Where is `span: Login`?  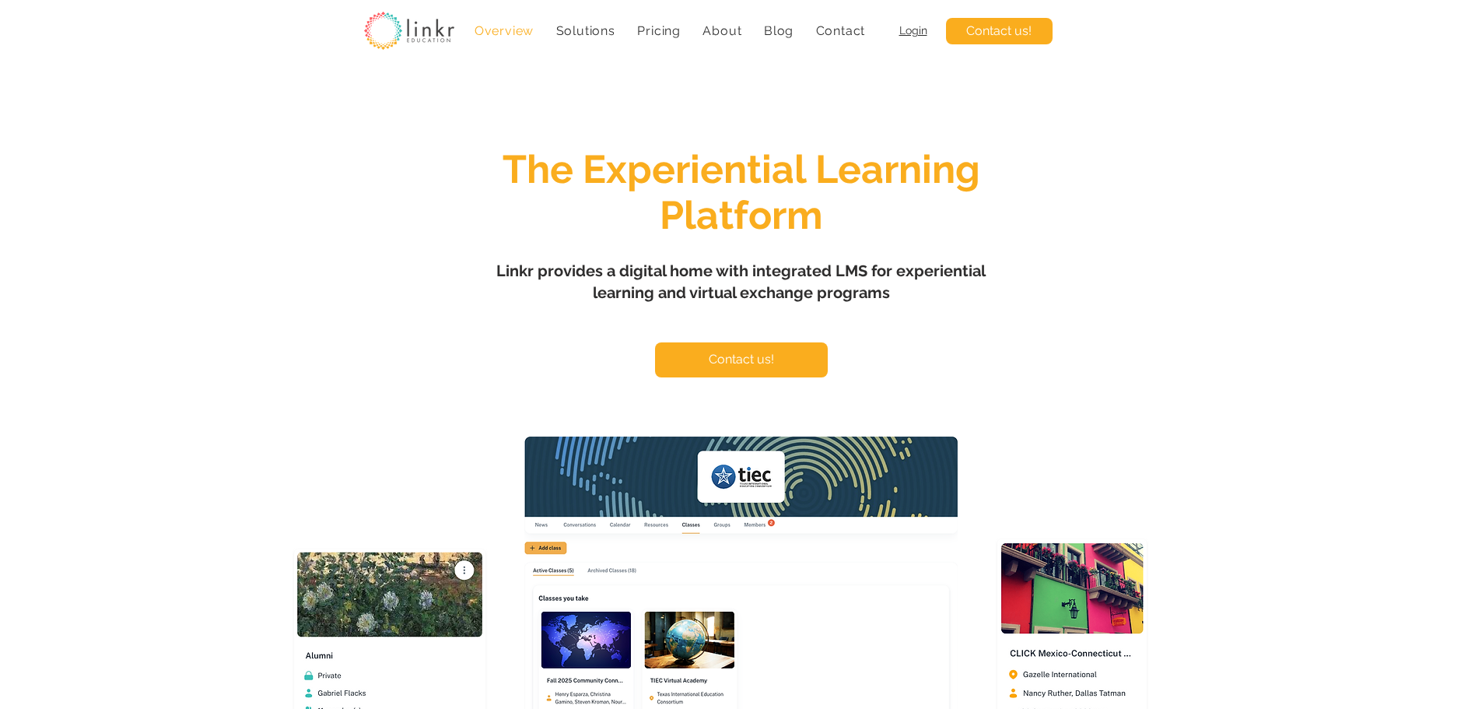
span: Login is located at coordinates (913, 30).